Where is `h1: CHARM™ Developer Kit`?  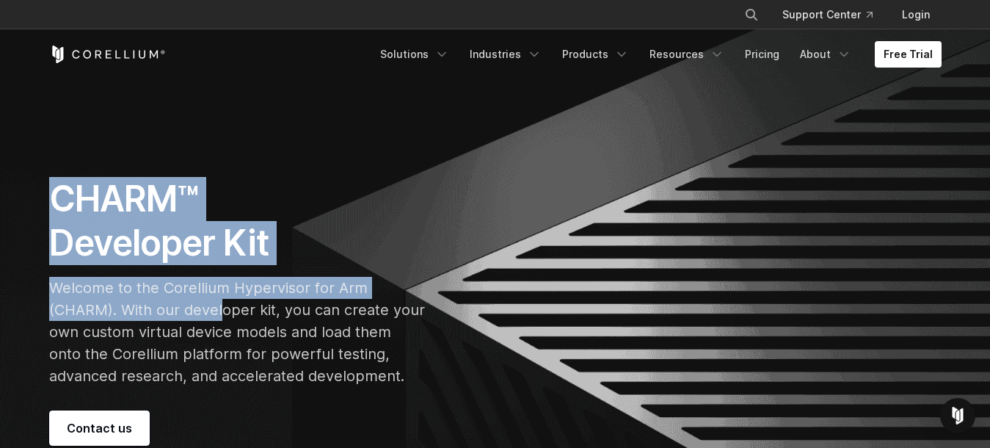
h1: CHARM™ Developer Kit is located at coordinates (237, 221).